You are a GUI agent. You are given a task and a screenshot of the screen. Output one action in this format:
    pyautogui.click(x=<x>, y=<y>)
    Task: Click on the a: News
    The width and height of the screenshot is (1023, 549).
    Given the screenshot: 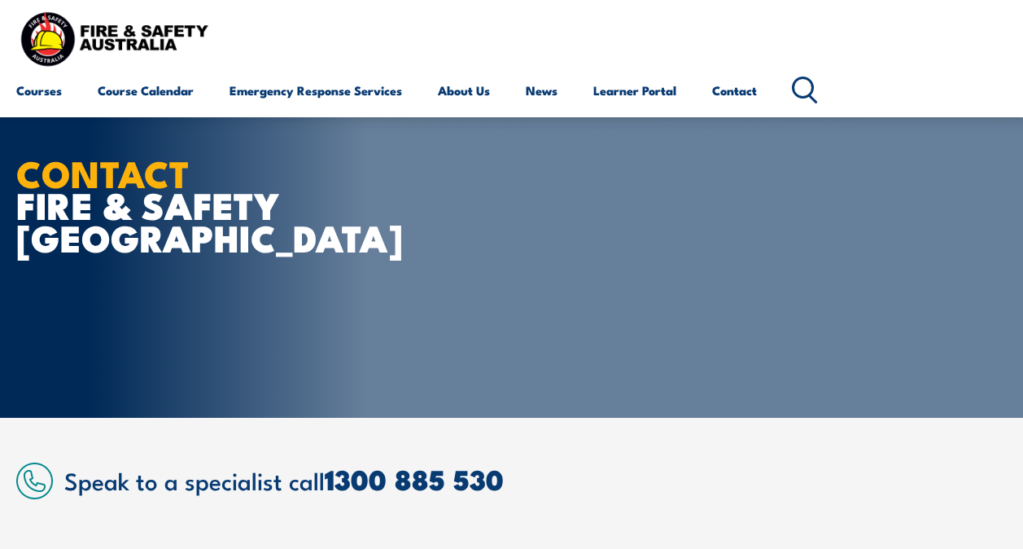 What is the action you would take?
    pyautogui.click(x=541, y=90)
    